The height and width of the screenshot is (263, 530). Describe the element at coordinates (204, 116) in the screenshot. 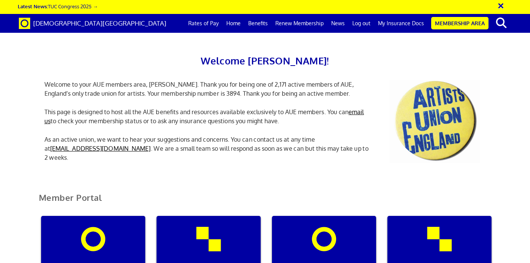

I see `a: email us` at that location.